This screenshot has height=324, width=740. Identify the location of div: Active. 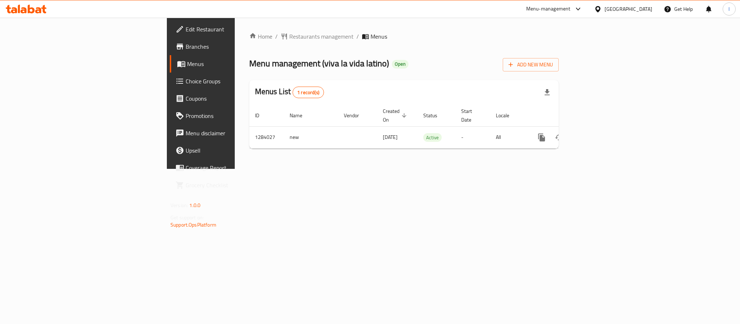
(432, 138).